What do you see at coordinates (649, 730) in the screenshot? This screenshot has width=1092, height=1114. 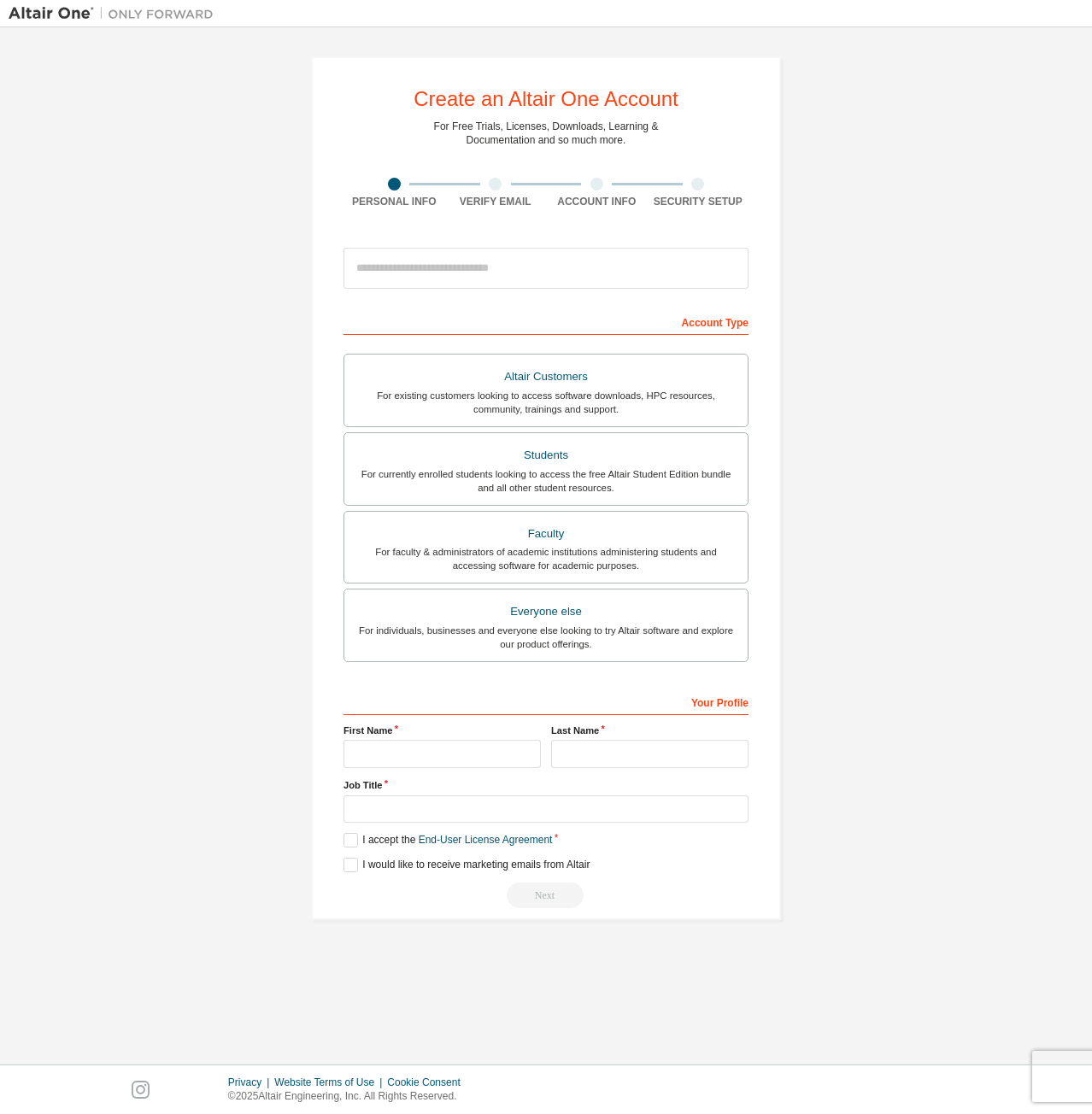 I see `label: Last Name` at bounding box center [649, 730].